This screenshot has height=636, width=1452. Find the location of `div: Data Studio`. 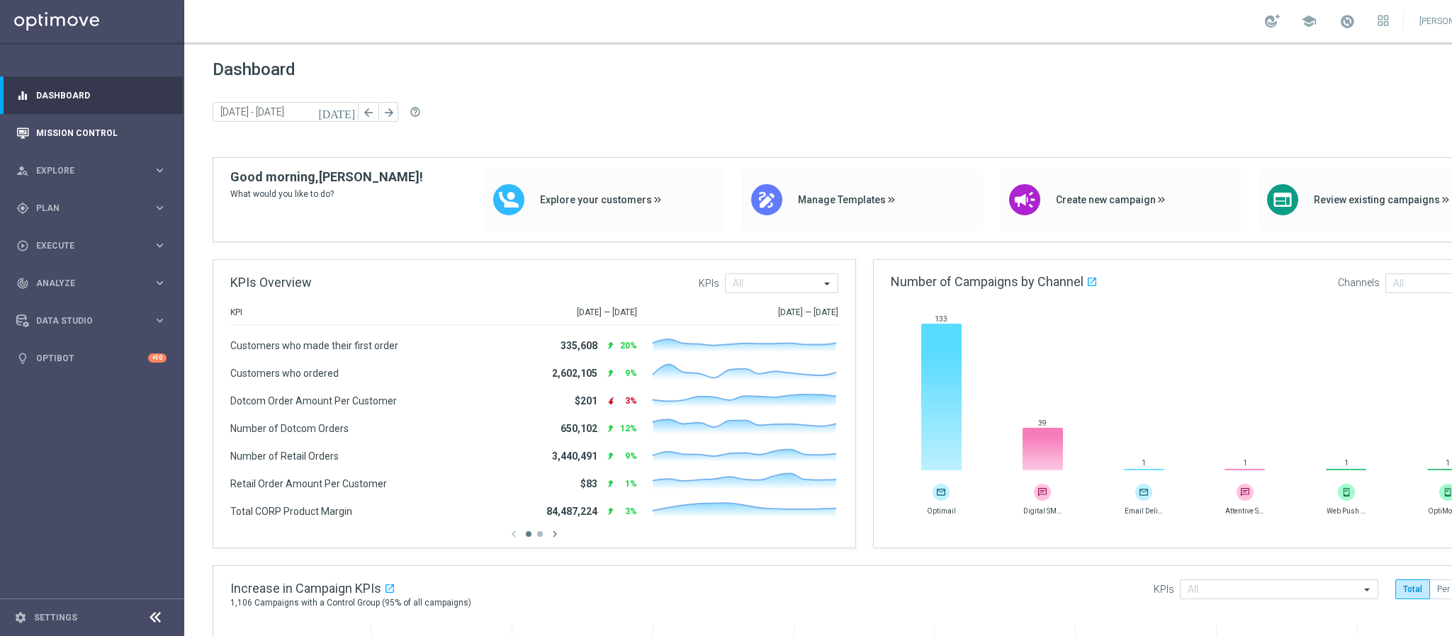

div: Data Studio is located at coordinates (84, 321).